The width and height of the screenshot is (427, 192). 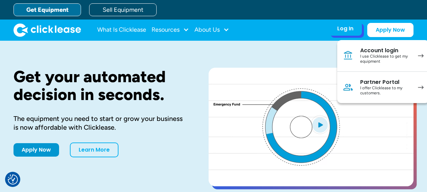 I want to click on a: Learn More, so click(x=94, y=150).